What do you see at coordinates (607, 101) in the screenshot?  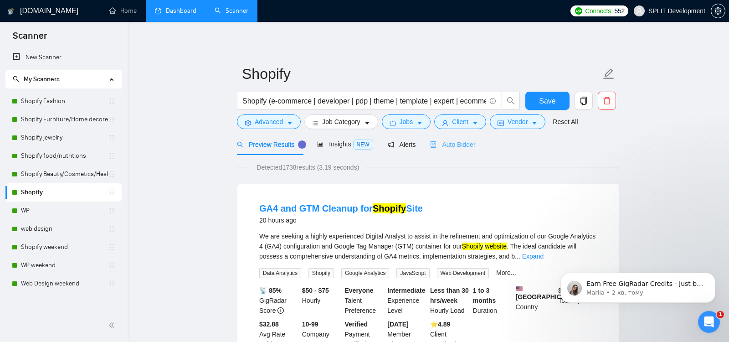 I see `span: delete` at bounding box center [607, 101].